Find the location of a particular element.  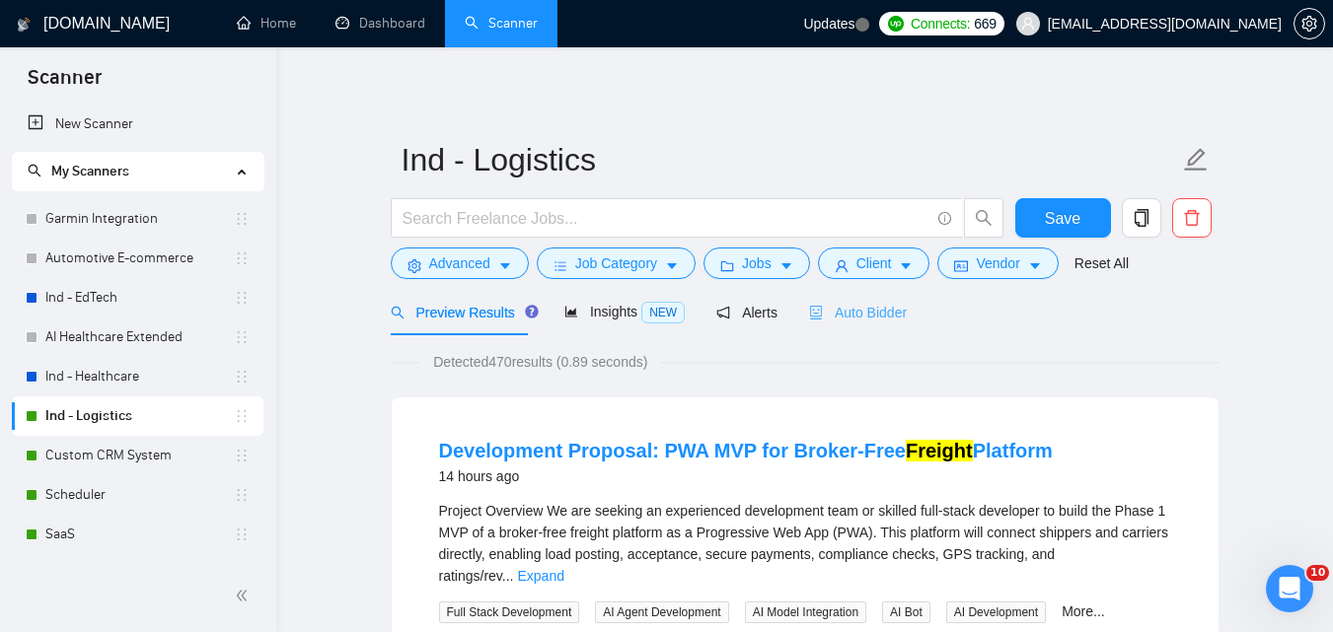

button: settingAdvancedcaret-down is located at coordinates (460, 263).